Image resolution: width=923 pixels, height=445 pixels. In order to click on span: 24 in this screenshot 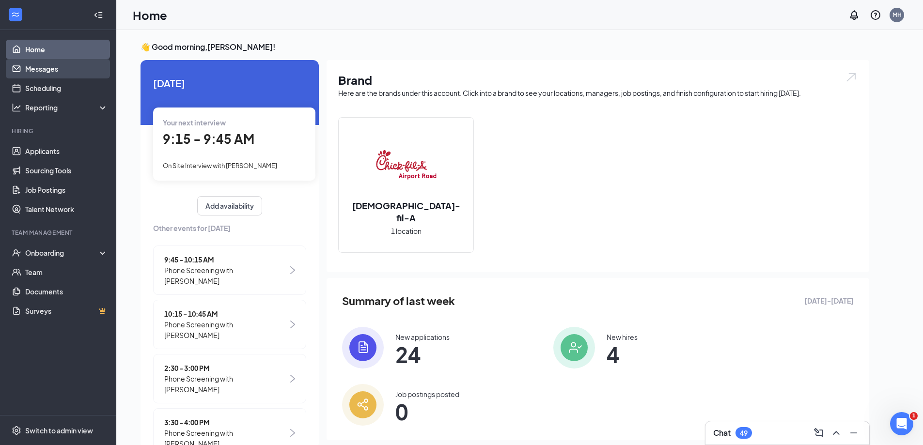, I will do `click(422, 355)`.